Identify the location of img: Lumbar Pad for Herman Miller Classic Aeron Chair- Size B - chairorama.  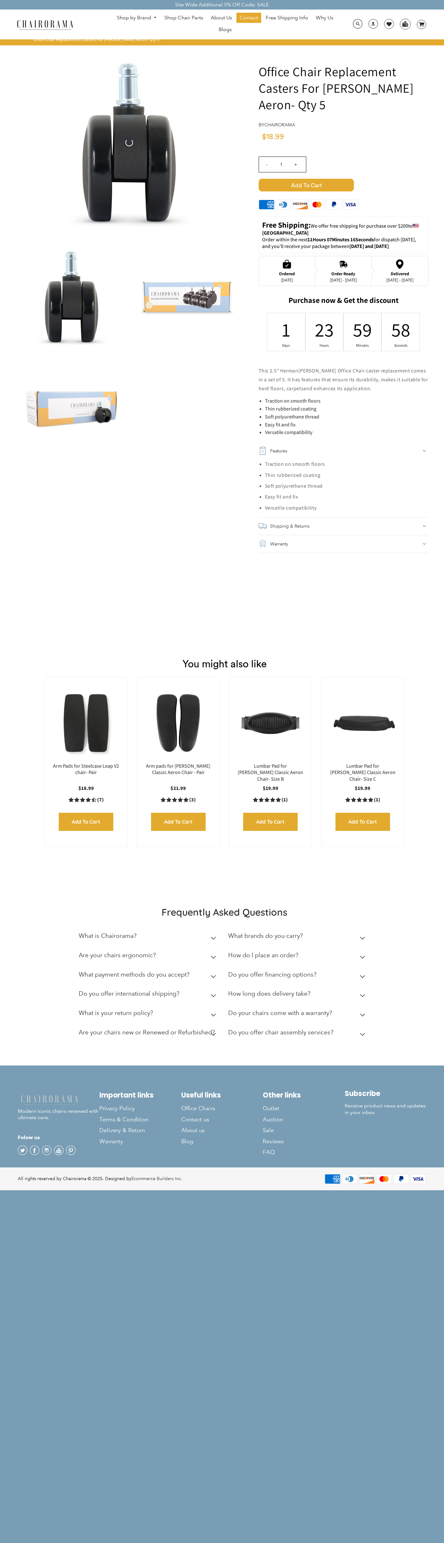
(270, 723).